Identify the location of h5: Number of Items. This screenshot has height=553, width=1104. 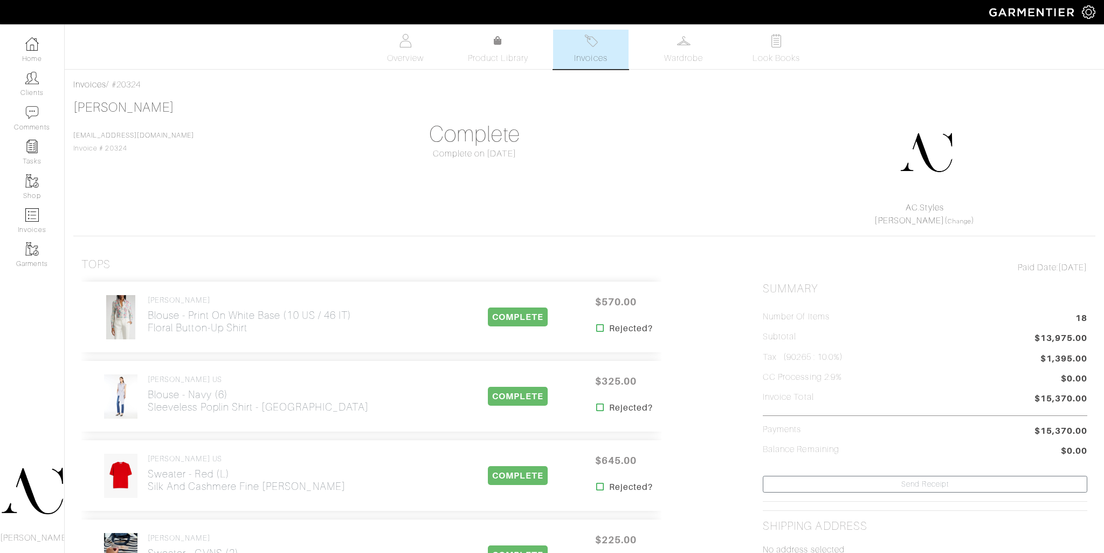
(797, 317).